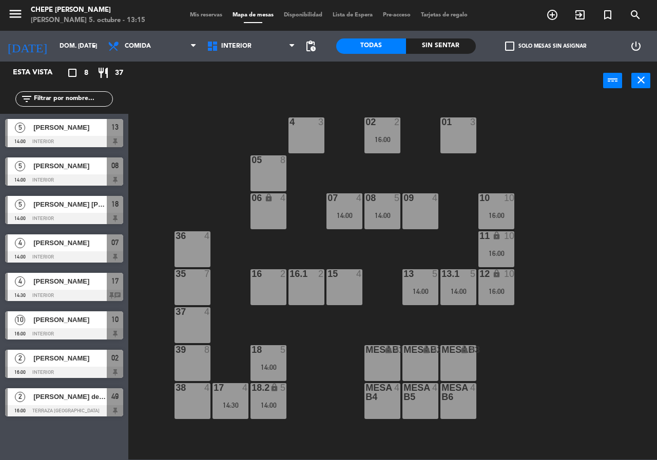  What do you see at coordinates (176, 350) in the screenshot?
I see `div: 39` at bounding box center [176, 350].